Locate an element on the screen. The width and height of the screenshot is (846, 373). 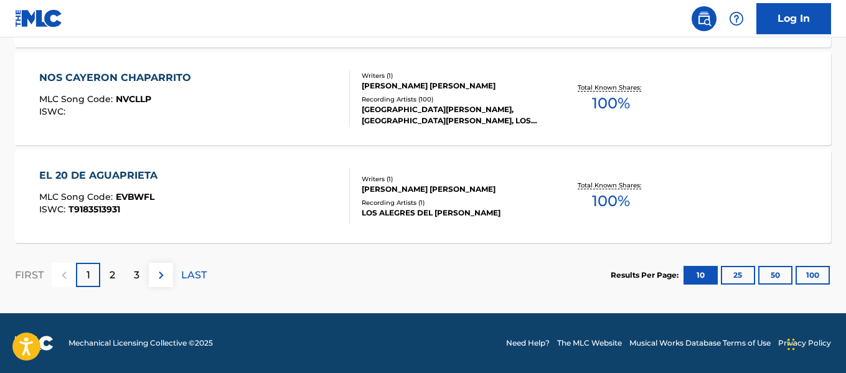
img: search is located at coordinates (704, 19).